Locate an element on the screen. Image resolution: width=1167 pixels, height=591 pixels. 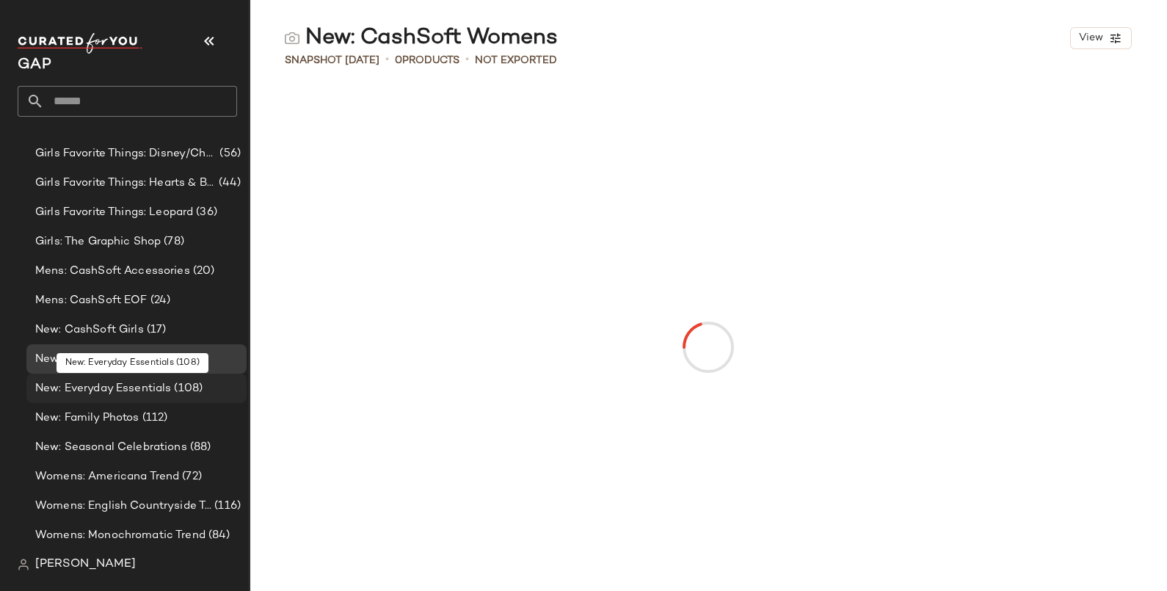
button: View is located at coordinates (1101, 38).